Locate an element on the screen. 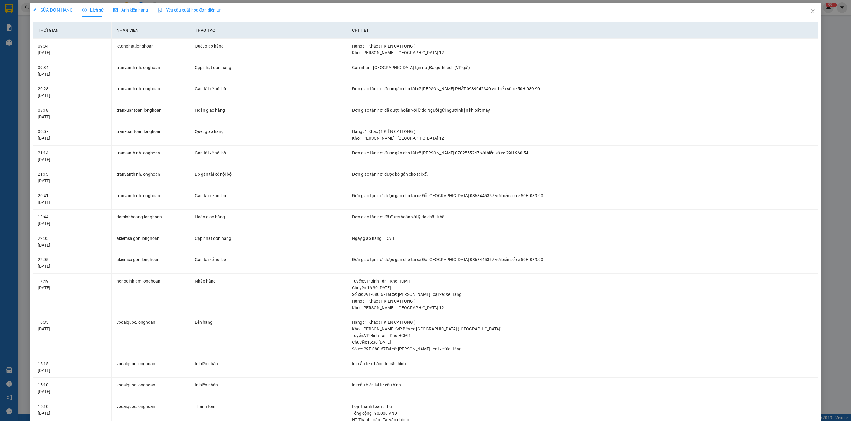 The width and height of the screenshot is (851, 421). span: edit is located at coordinates (35, 10).